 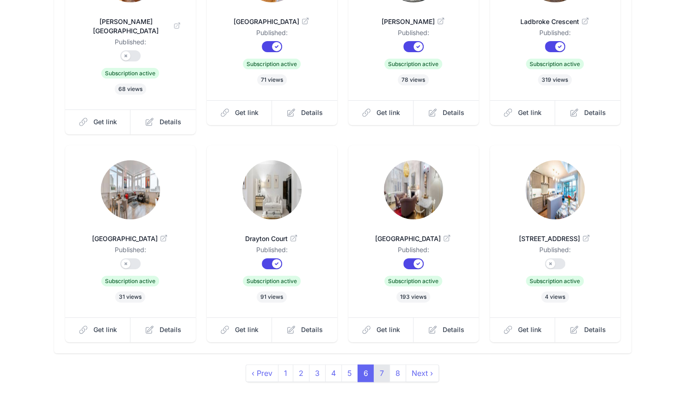 I want to click on nav: pager, so click(x=342, y=374).